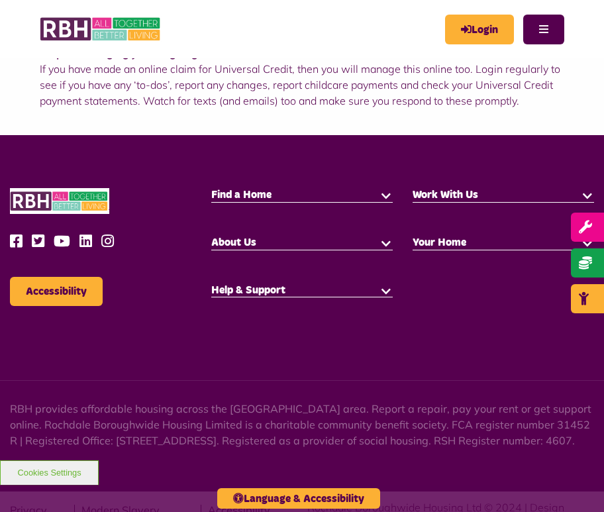 The image size is (604, 512). What do you see at coordinates (544, 29) in the screenshot?
I see `button: Navigation` at bounding box center [544, 29].